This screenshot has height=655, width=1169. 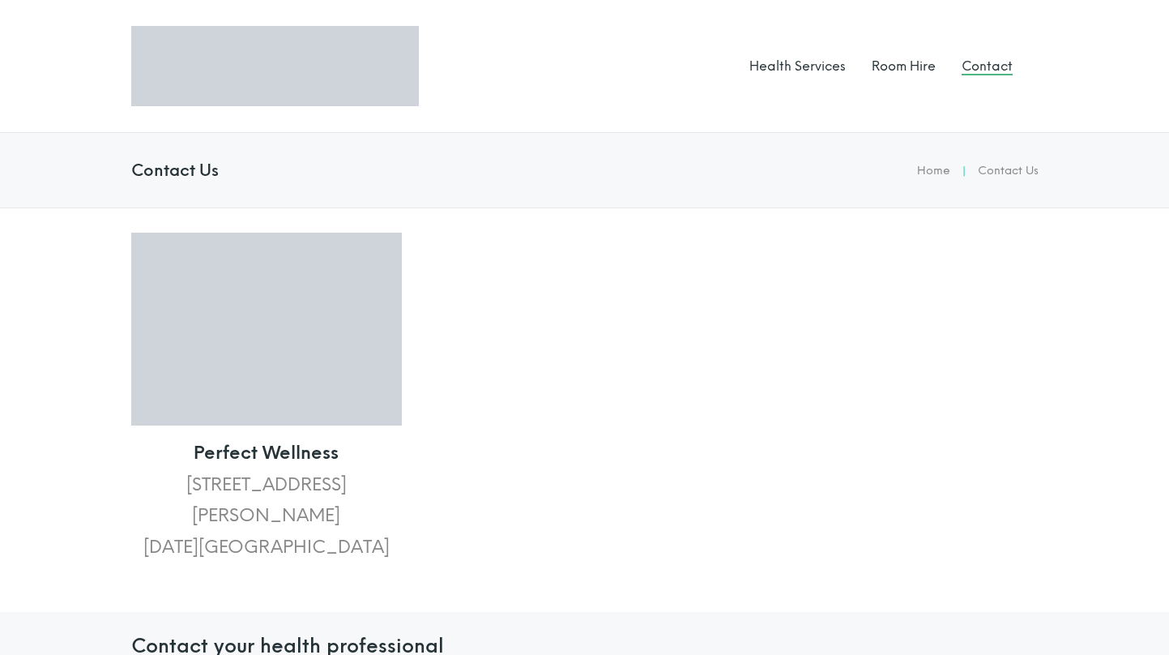 What do you see at coordinates (266, 452) in the screenshot?
I see `strong: Perfect Wellness` at bounding box center [266, 452].